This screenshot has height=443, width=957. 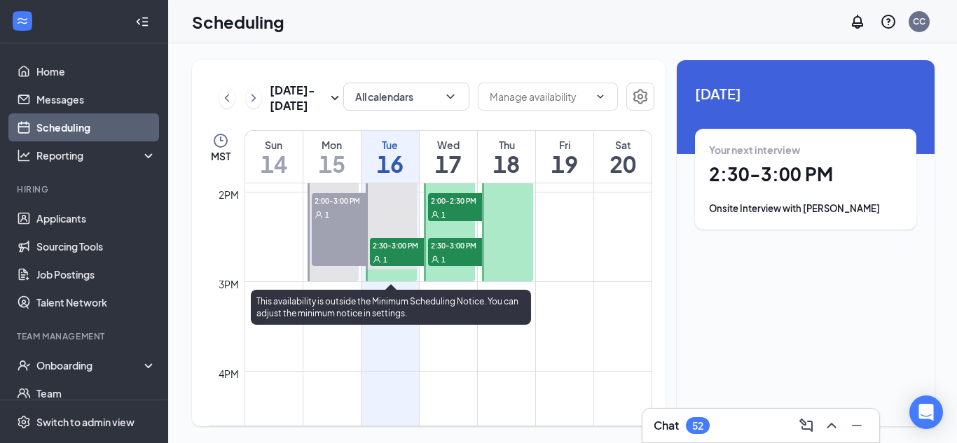 What do you see at coordinates (463, 200) in the screenshot?
I see `span: 2:00-2:30 PM` at bounding box center [463, 200].